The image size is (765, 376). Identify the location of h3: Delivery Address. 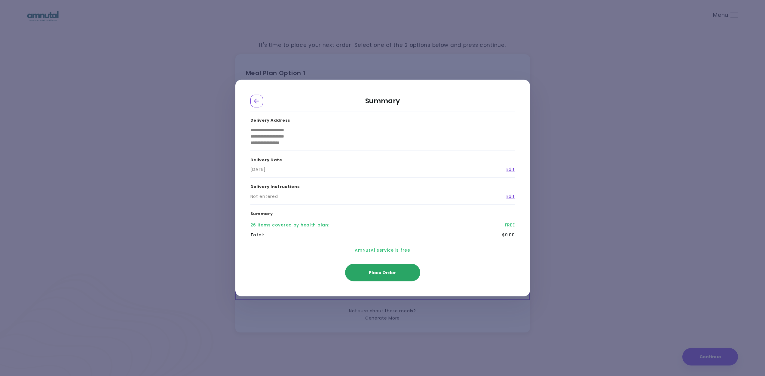
(383, 119).